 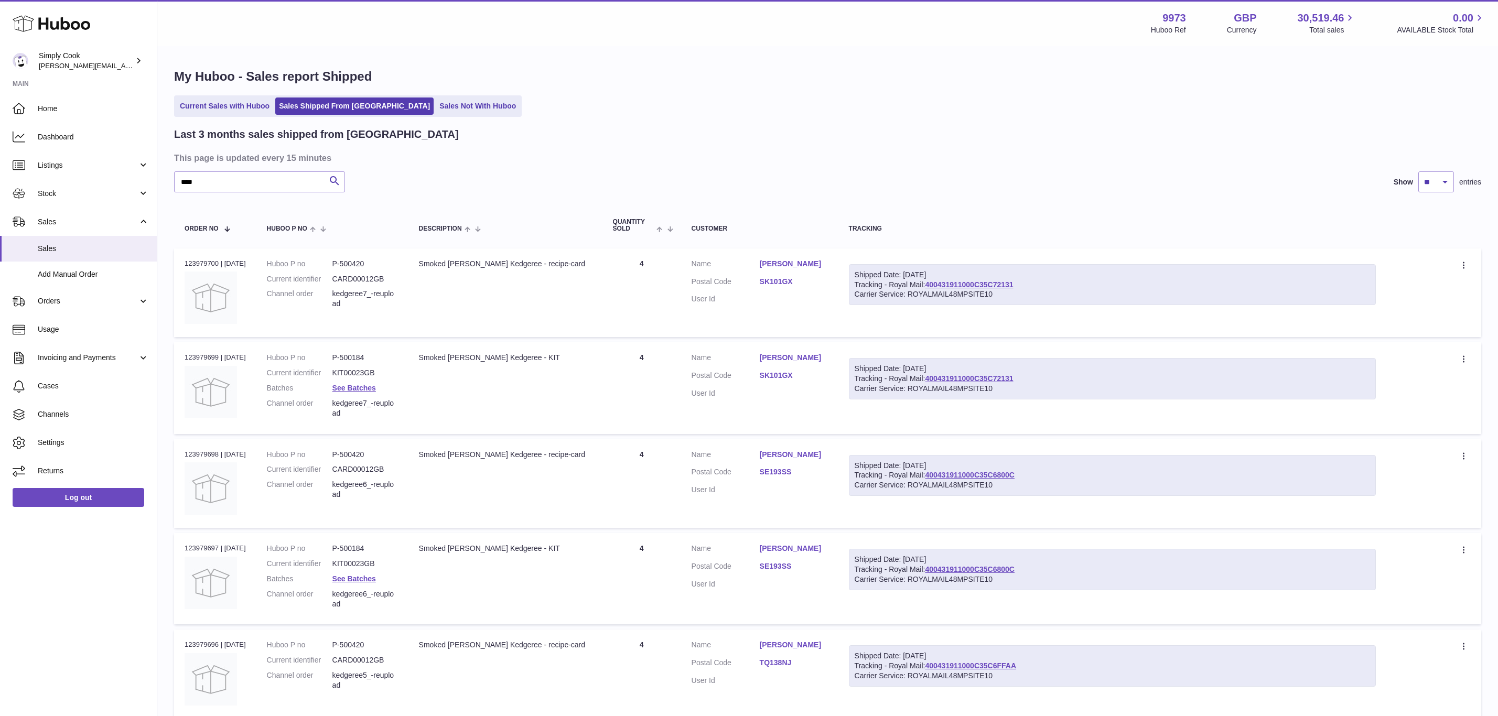 I want to click on span: Add Manual Order, so click(x=93, y=274).